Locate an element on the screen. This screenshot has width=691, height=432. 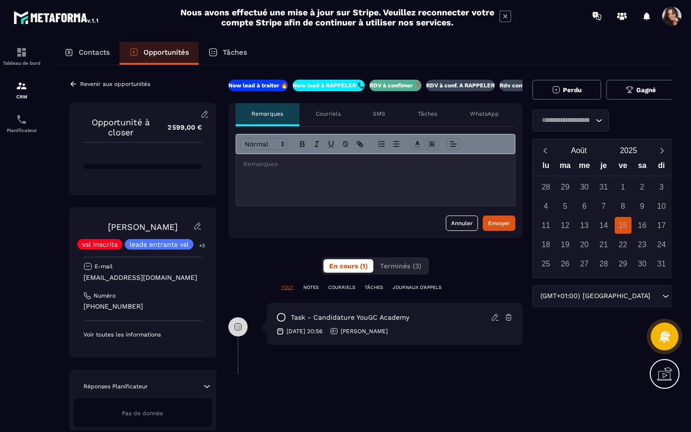
div: 1 is located at coordinates (623, 187).